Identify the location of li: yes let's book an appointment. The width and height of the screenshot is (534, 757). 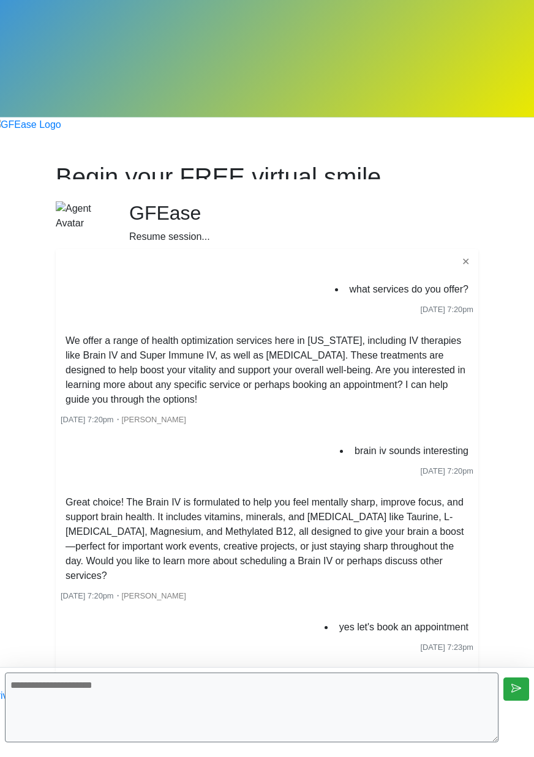
(403, 627).